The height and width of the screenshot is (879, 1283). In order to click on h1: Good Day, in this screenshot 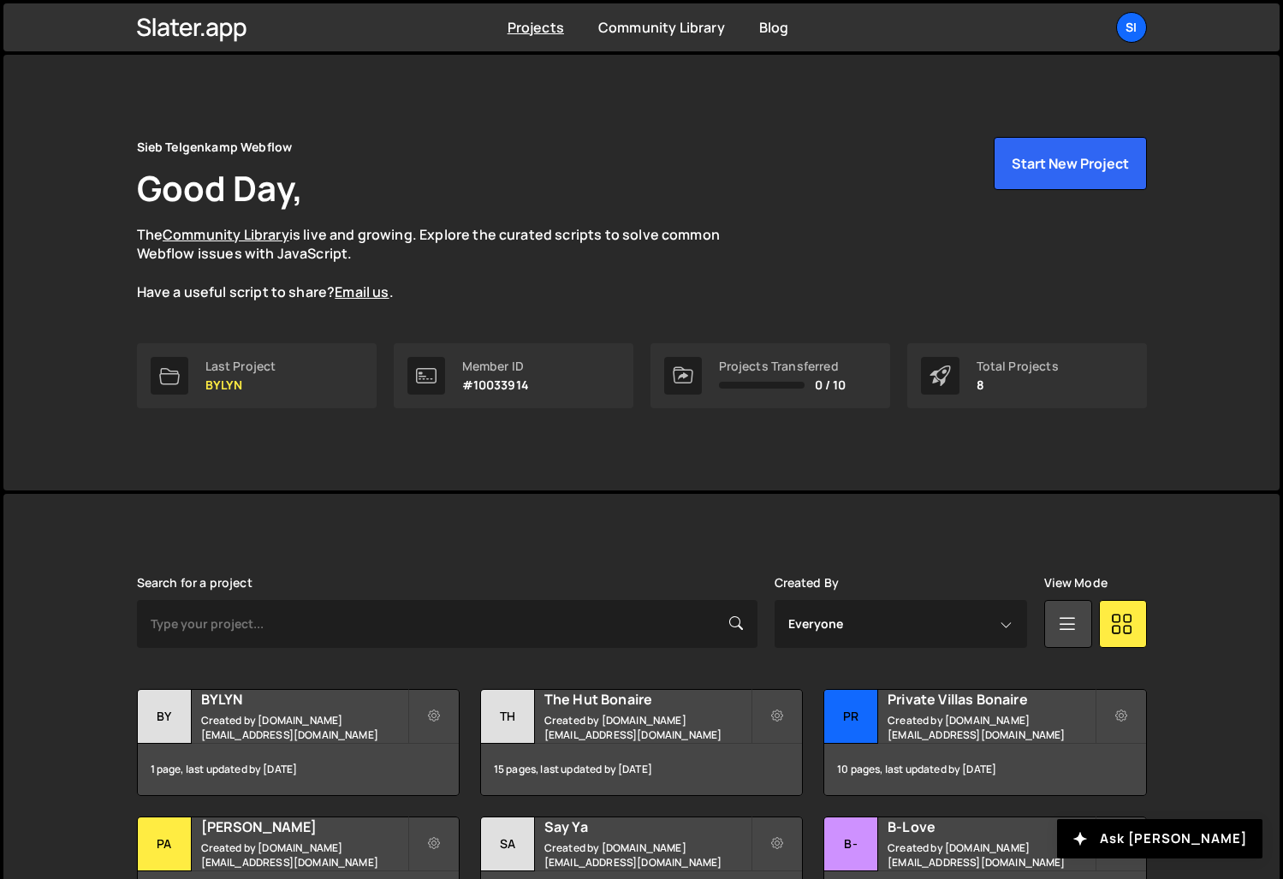, I will do `click(220, 187)`.